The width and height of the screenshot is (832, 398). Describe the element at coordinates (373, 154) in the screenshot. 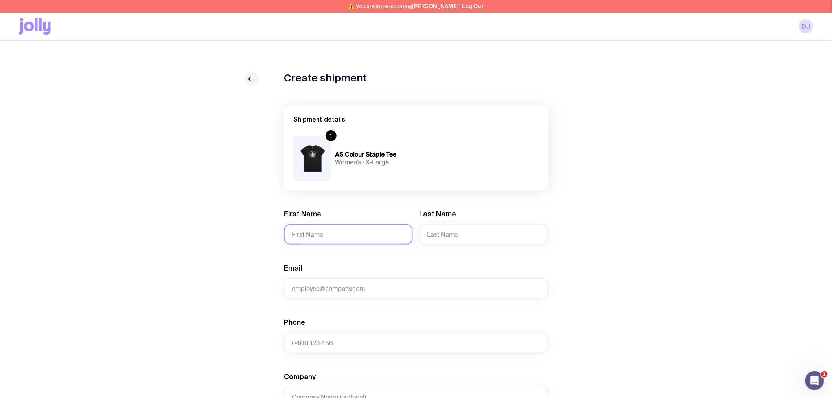

I see `h4: AS Colour Staple Tee` at that location.